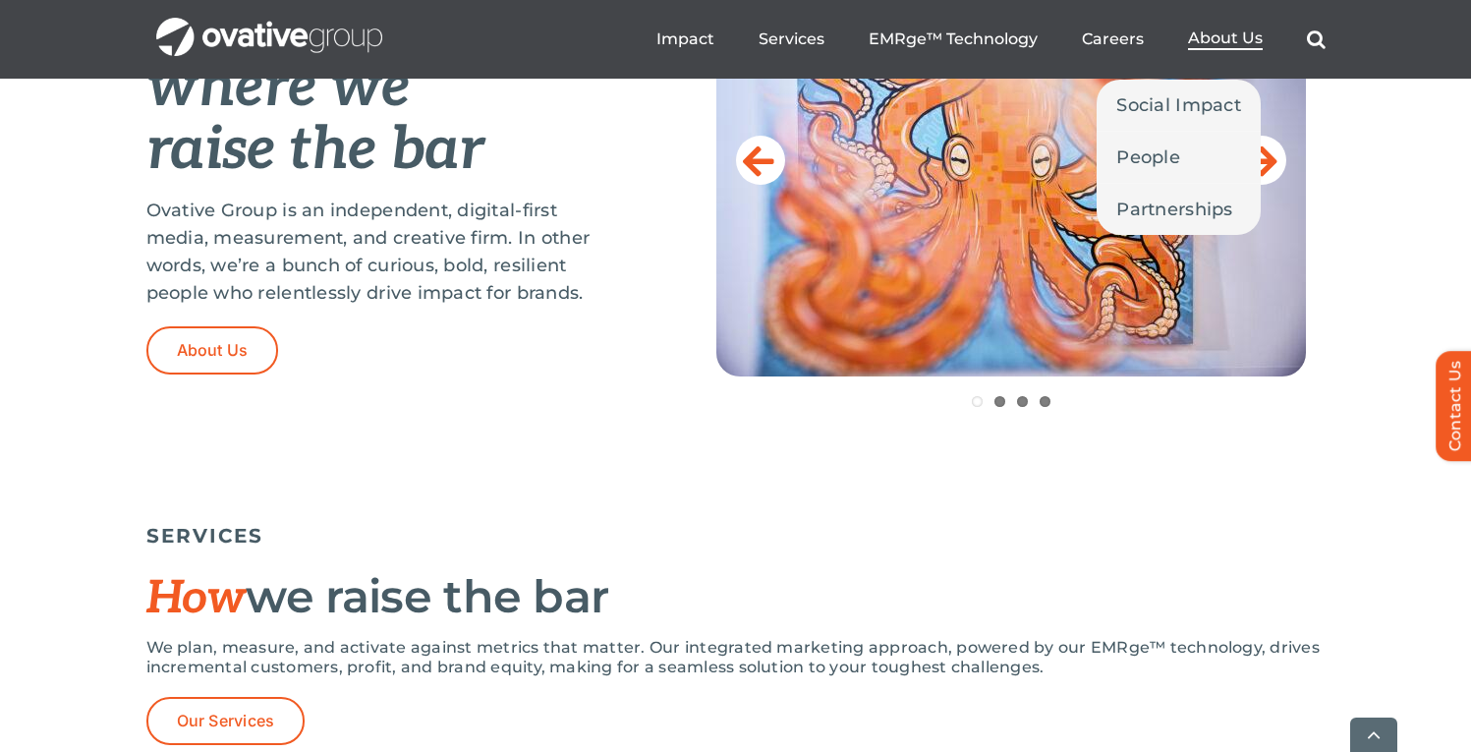 The height and width of the screenshot is (752, 1471). What do you see at coordinates (685, 39) in the screenshot?
I see `span: Impact` at bounding box center [685, 39].